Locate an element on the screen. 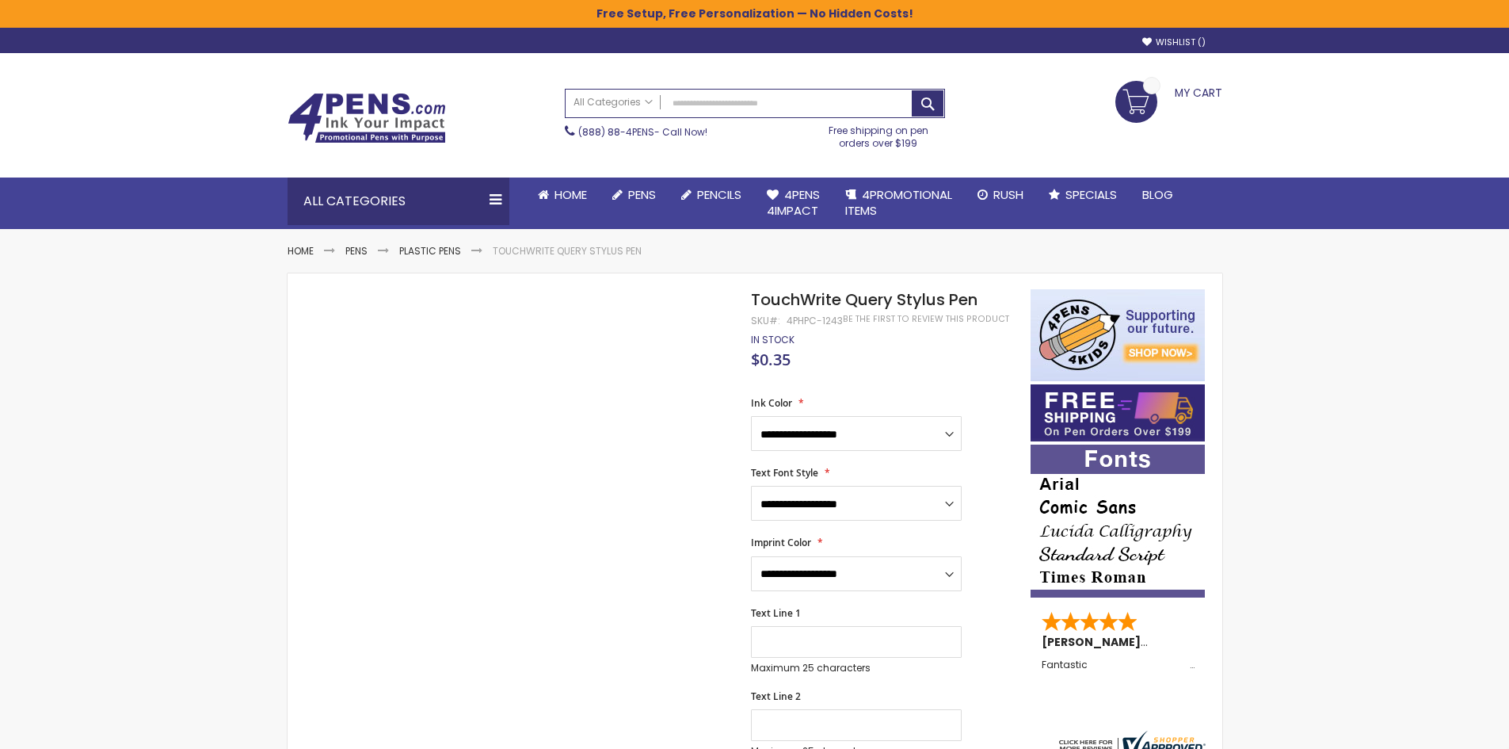  span: All Categories is located at coordinates (613, 102).